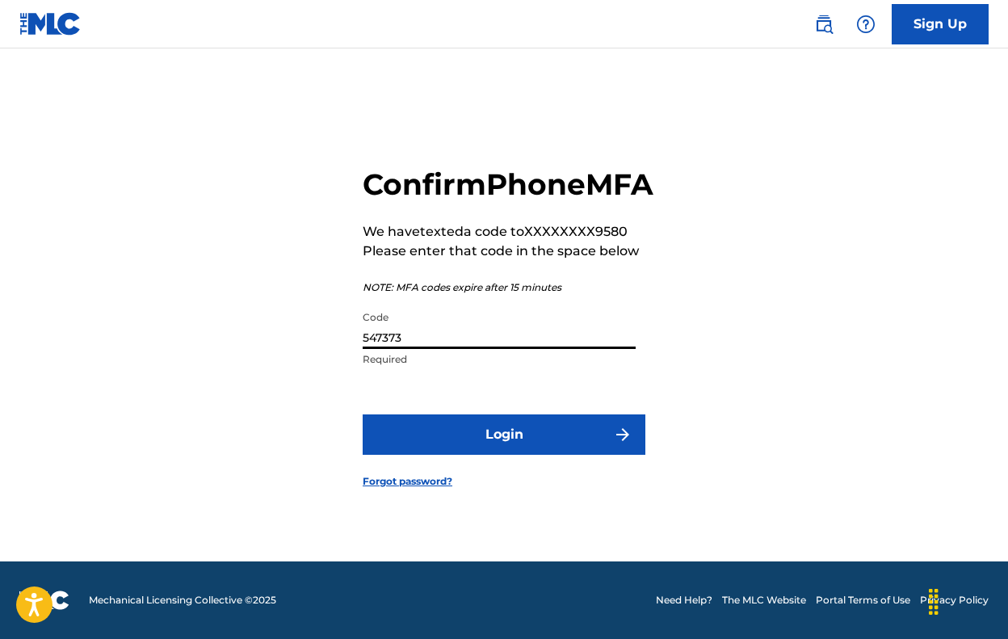 The width and height of the screenshot is (1008, 639). What do you see at coordinates (824, 24) in the screenshot?
I see `img: search` at bounding box center [824, 24].